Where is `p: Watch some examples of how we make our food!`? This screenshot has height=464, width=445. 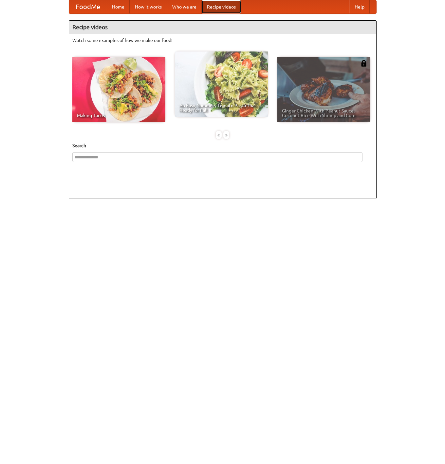
p: Watch some examples of how we make our food! is located at coordinates (223, 40).